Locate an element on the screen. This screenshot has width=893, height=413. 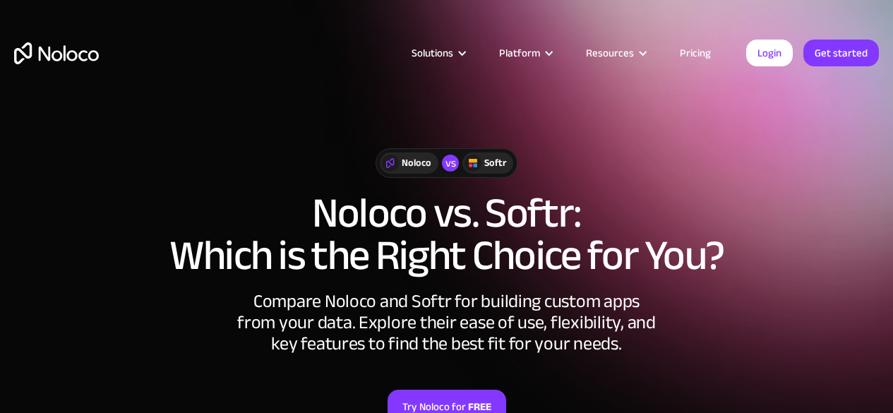
div: Softr is located at coordinates (495, 163).